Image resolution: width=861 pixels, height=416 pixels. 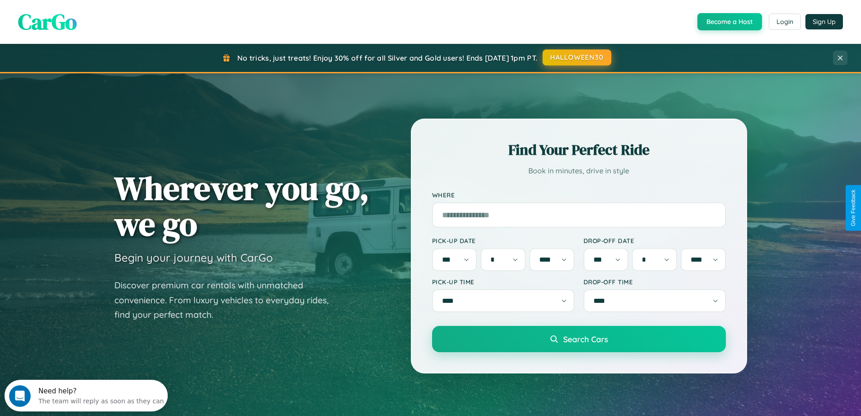 I want to click on button: Become a Host, so click(x=730, y=22).